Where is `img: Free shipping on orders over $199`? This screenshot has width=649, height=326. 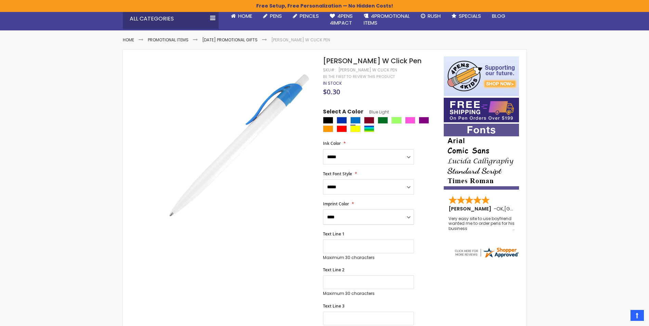 img: Free shipping on orders over $199 is located at coordinates (481, 110).